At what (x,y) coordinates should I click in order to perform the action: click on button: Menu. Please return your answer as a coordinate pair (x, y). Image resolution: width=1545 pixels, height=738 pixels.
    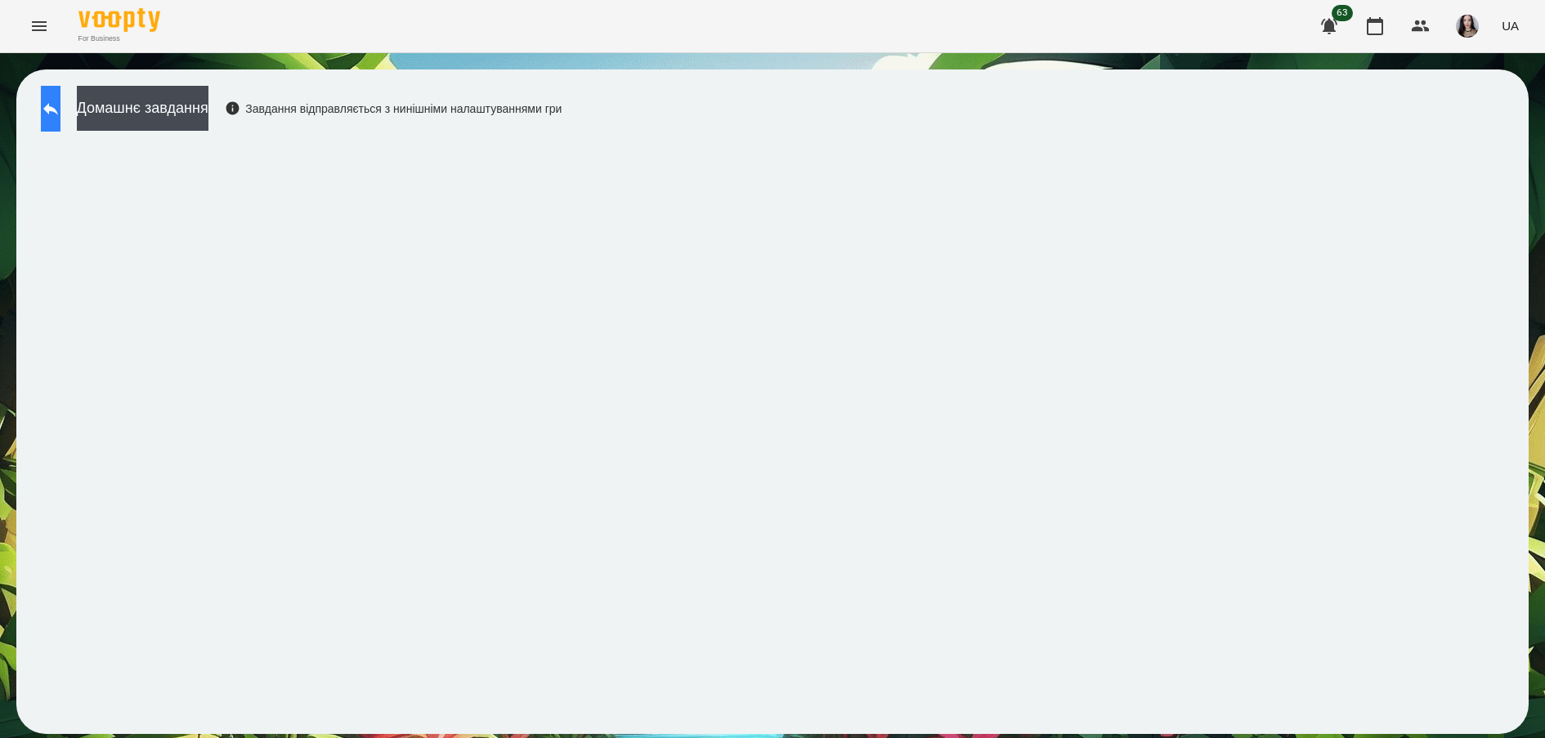
    Looking at the image, I should click on (39, 26).